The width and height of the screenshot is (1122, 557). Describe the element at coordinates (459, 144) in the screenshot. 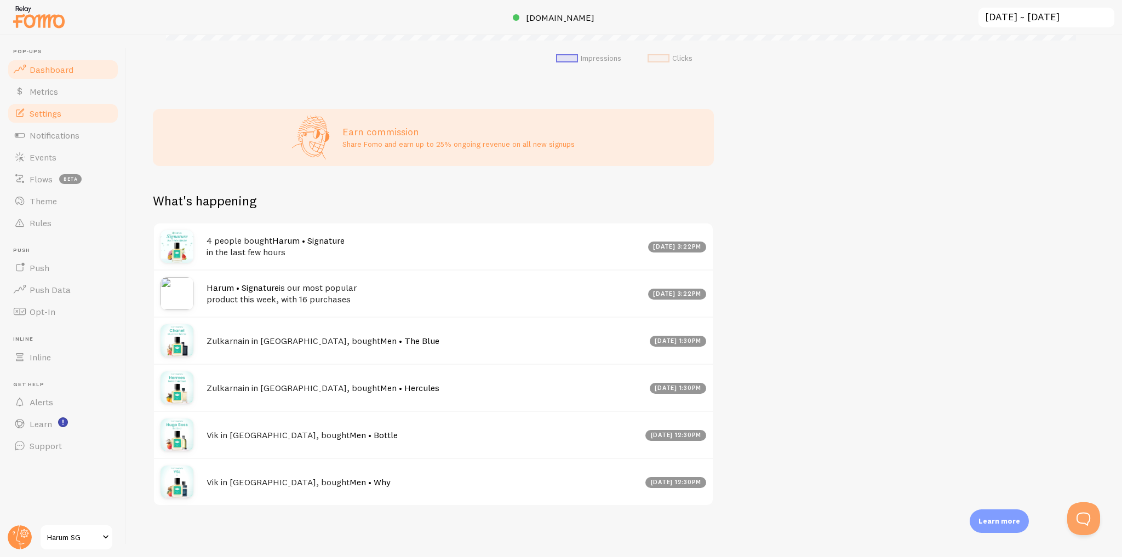

I see `p: Share Fomo and earn up to 25% ongoing revenue on all new signups` at that location.